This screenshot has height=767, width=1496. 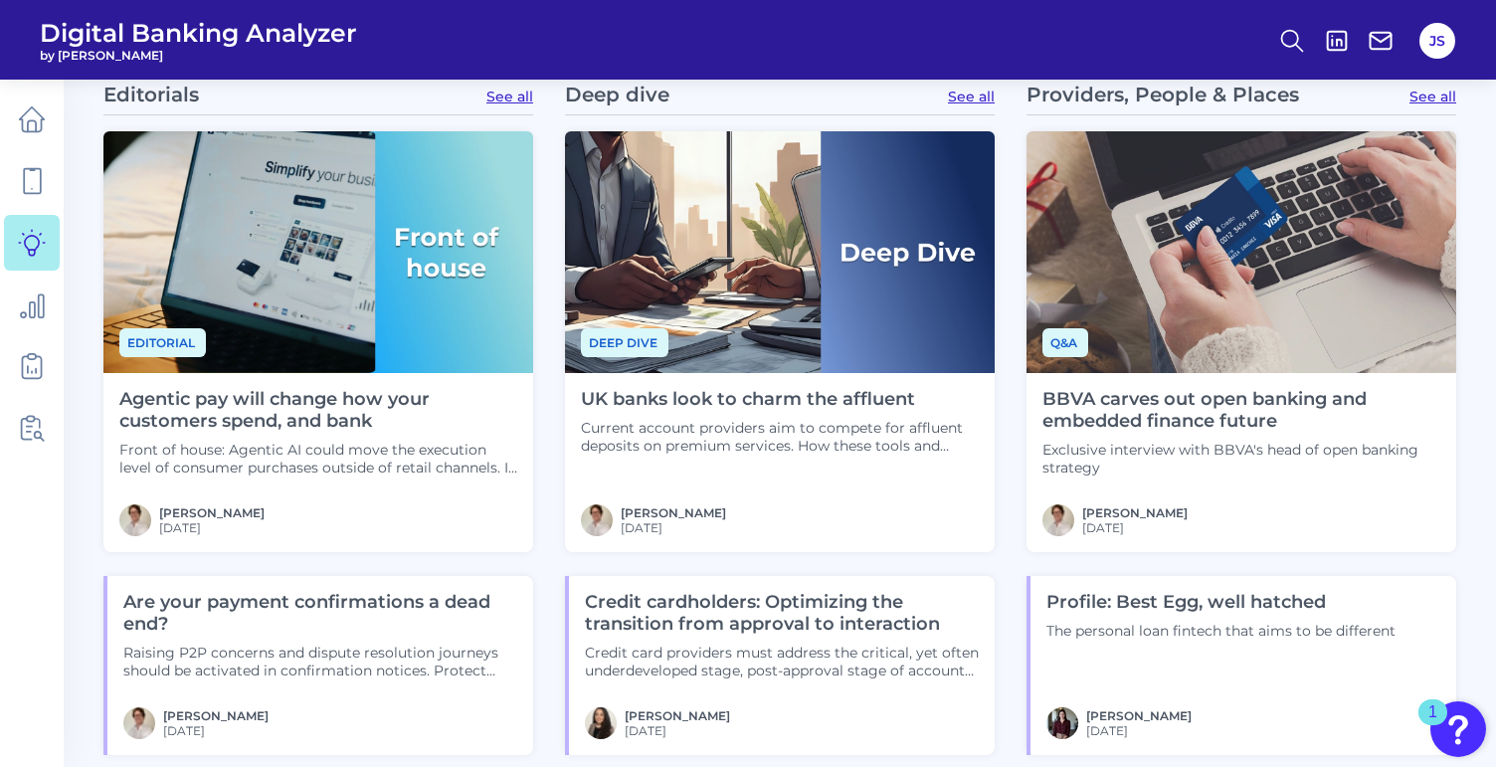 What do you see at coordinates (780, 252) in the screenshot?
I see `img: Deep Dives with Right Label (2).png` at bounding box center [780, 252].